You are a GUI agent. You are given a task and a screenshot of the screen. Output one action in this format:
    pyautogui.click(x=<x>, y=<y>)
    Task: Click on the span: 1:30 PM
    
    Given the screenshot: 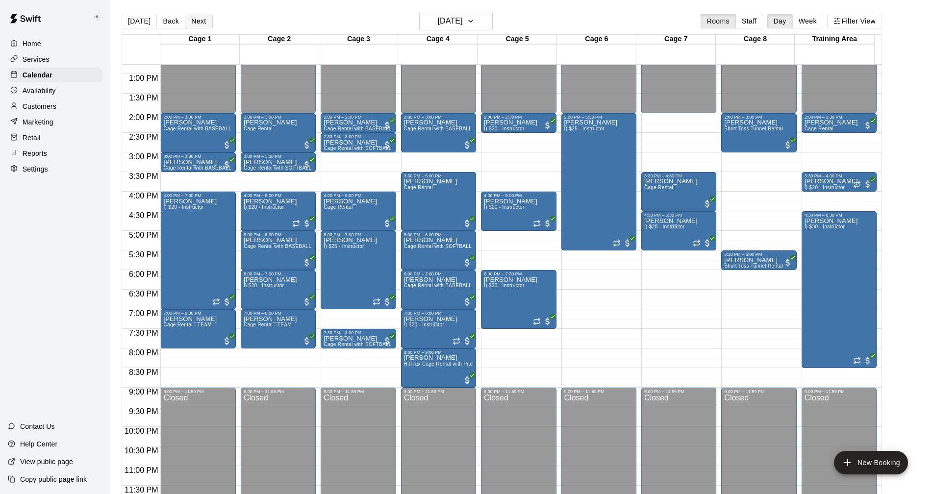 What is the action you would take?
    pyautogui.click(x=144, y=98)
    